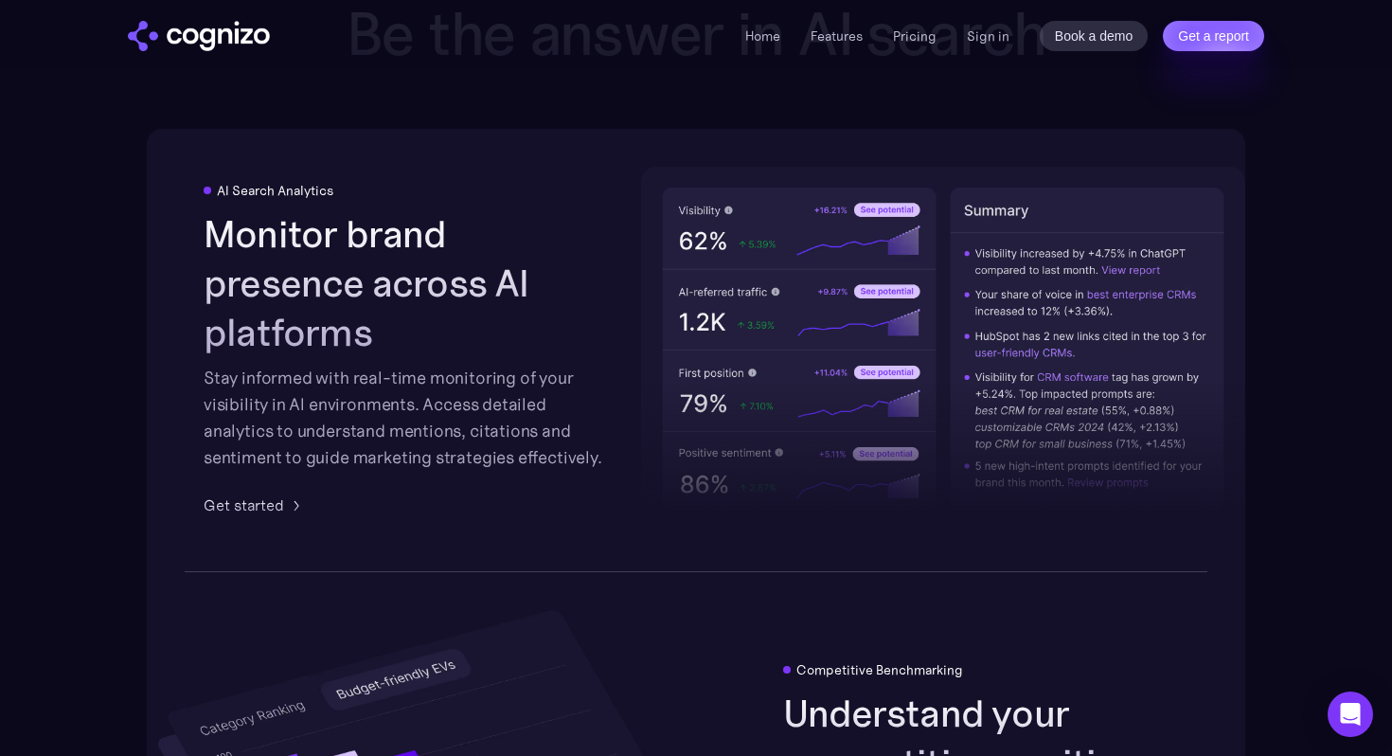 This screenshot has height=756, width=1392. Describe the element at coordinates (943, 350) in the screenshot. I see `img: AI visibility metrics performance insights` at that location.